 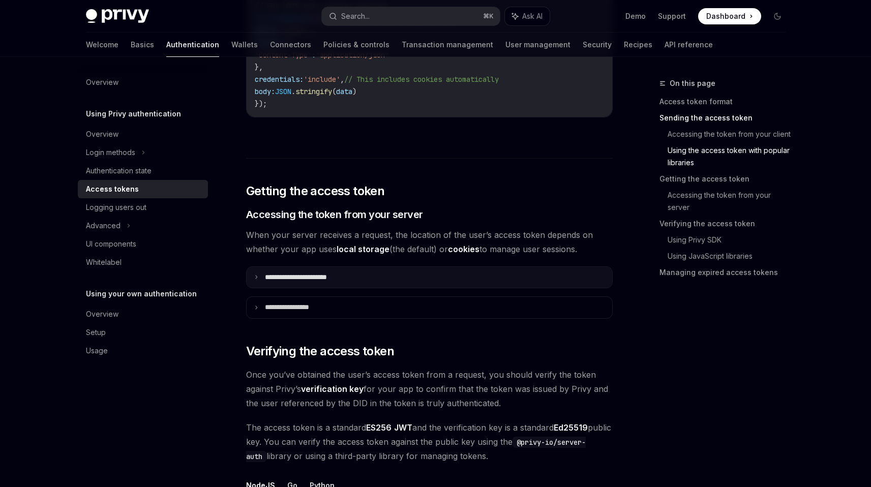 What do you see at coordinates (283, 55) in the screenshot?
I see `span: 'Content-Type'` at bounding box center [283, 55].